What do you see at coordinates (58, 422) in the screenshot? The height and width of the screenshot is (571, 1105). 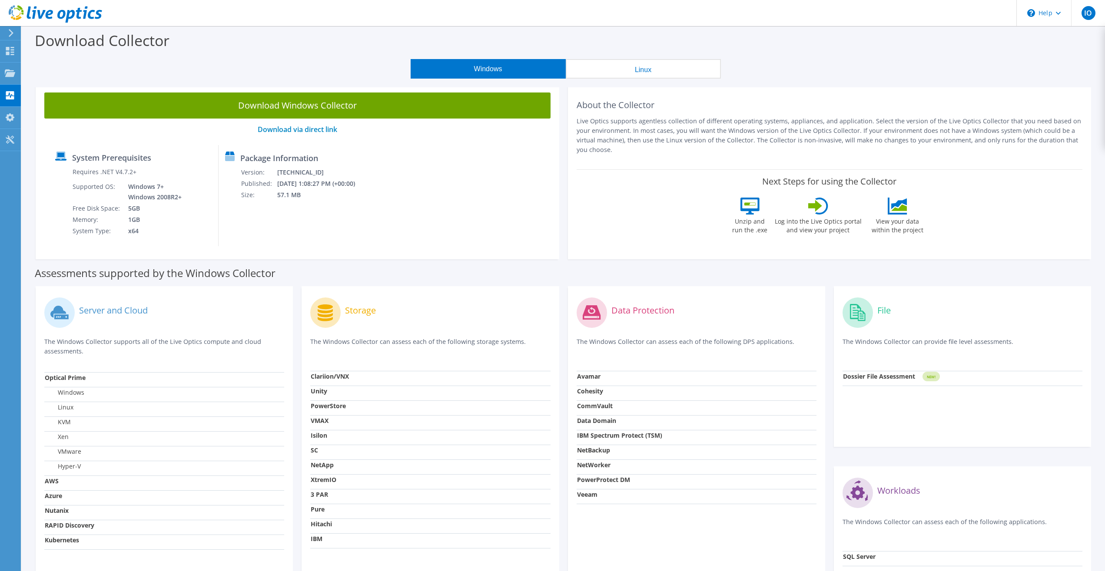 I see `label: KVM` at bounding box center [58, 422].